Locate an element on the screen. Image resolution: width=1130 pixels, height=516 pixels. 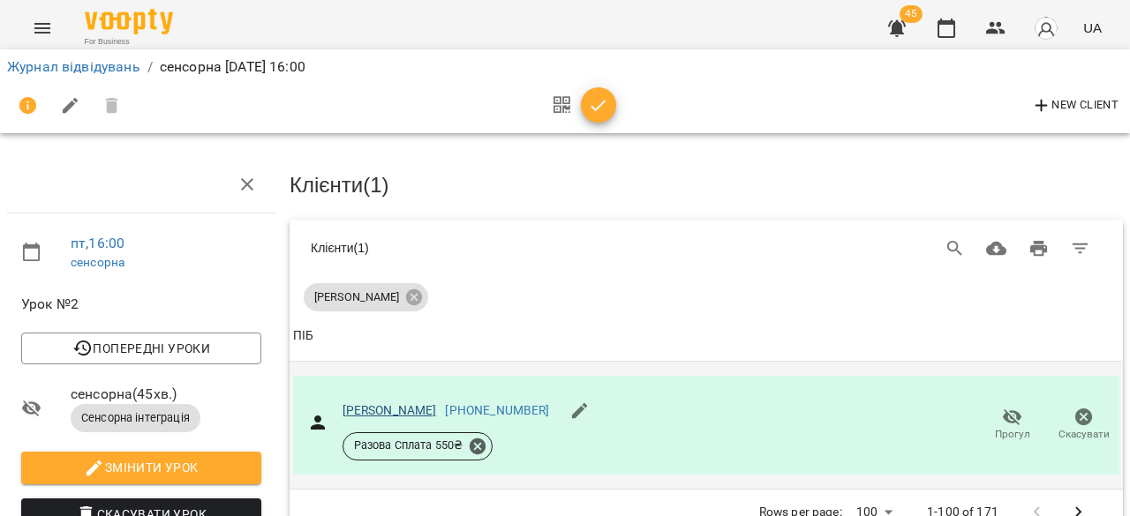
span: 45 is located at coordinates (911, 14).